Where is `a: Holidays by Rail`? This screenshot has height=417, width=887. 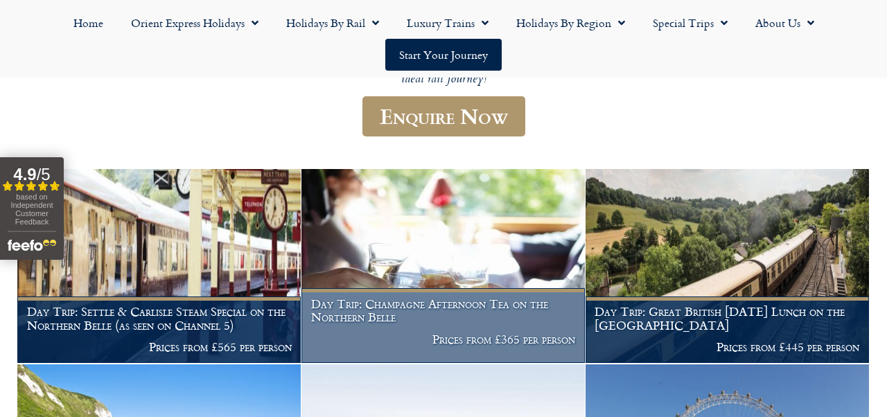 a: Holidays by Rail is located at coordinates (333, 23).